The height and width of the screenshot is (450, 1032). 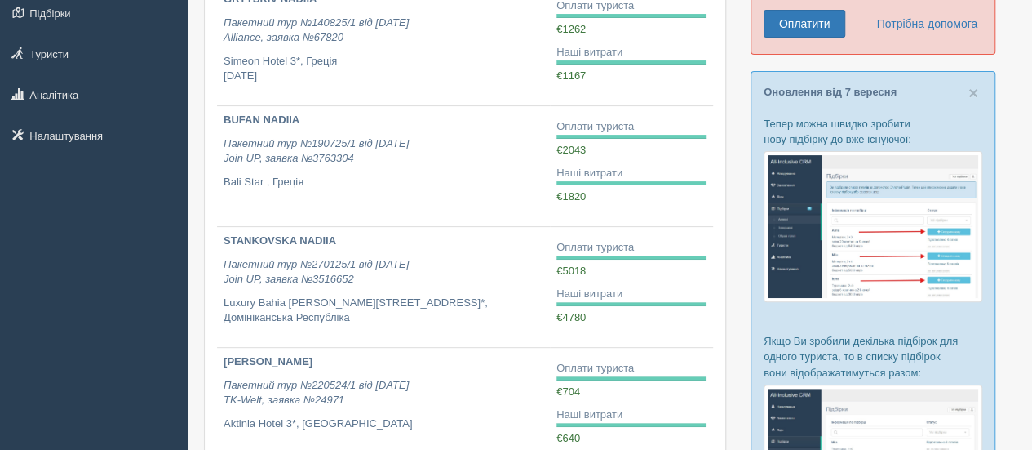 I want to click on a: Потрібна допомога, so click(x=922, y=24).